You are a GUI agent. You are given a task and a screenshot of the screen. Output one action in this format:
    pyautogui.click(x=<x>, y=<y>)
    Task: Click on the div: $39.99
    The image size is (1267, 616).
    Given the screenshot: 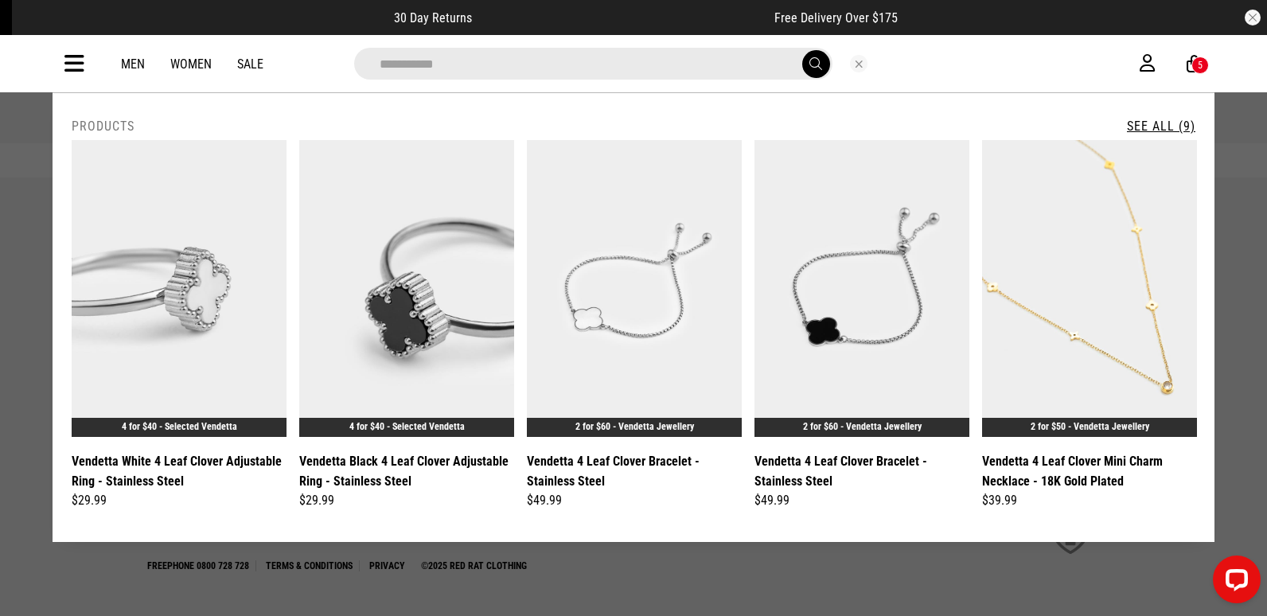 What is the action you would take?
    pyautogui.click(x=1089, y=500)
    